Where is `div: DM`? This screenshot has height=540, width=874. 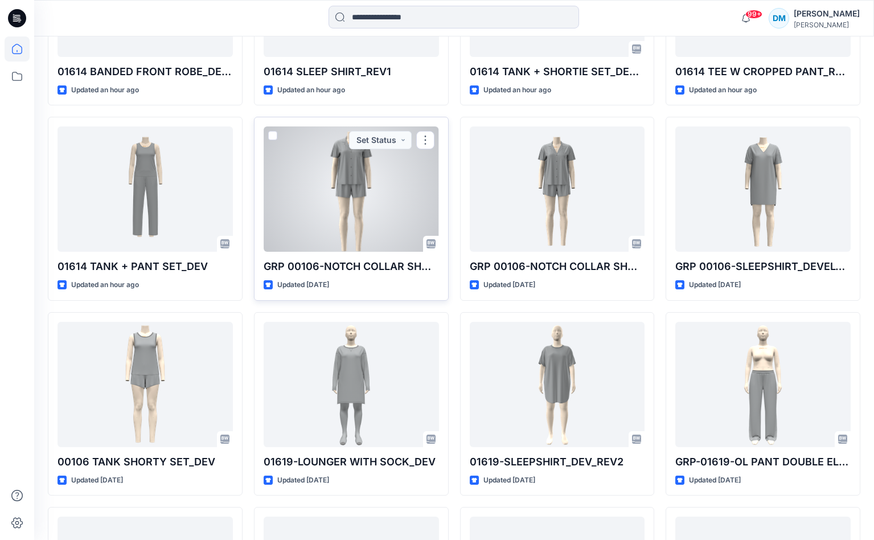
div: DM is located at coordinates (779, 18).